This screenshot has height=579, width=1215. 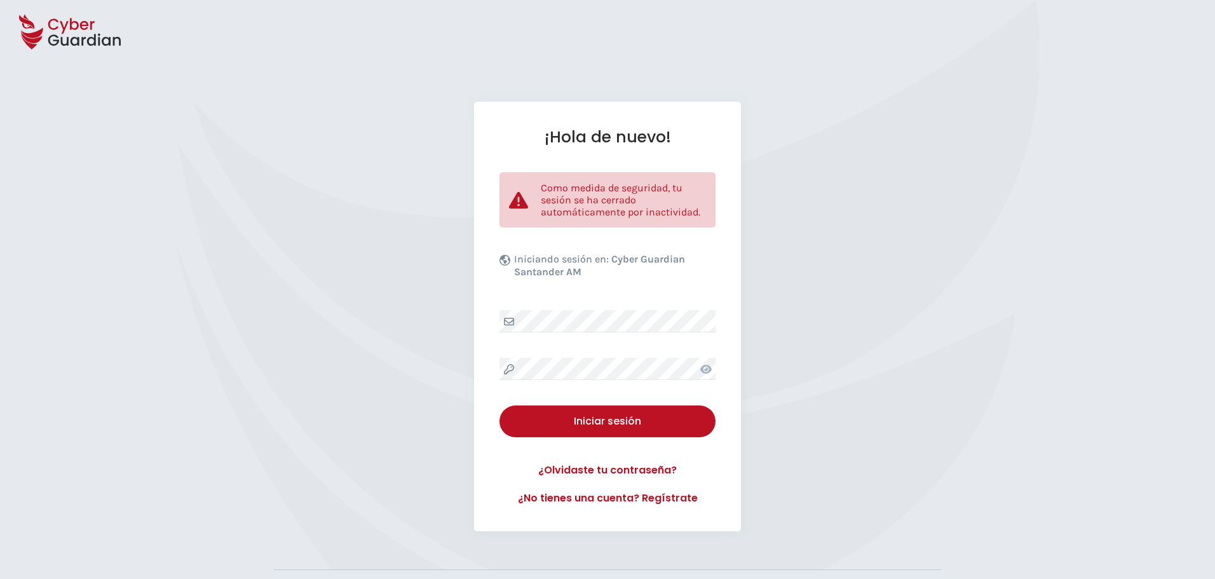 I want to click on button: Iniciar sesión, so click(x=607, y=421).